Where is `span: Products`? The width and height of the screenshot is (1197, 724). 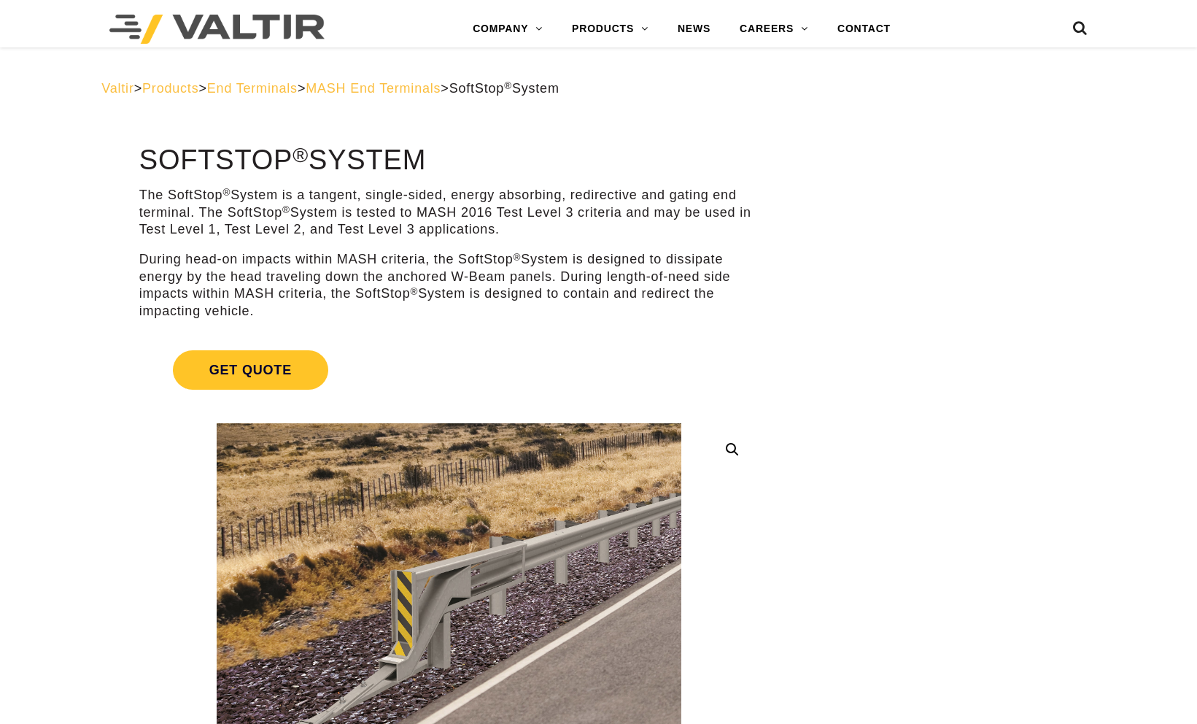 span: Products is located at coordinates (170, 88).